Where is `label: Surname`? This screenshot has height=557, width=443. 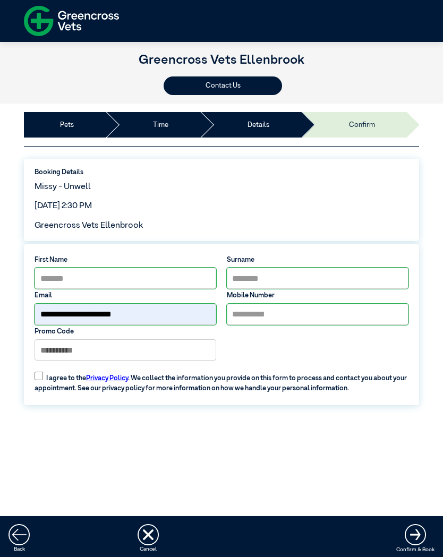
label: Surname is located at coordinates (318, 260).